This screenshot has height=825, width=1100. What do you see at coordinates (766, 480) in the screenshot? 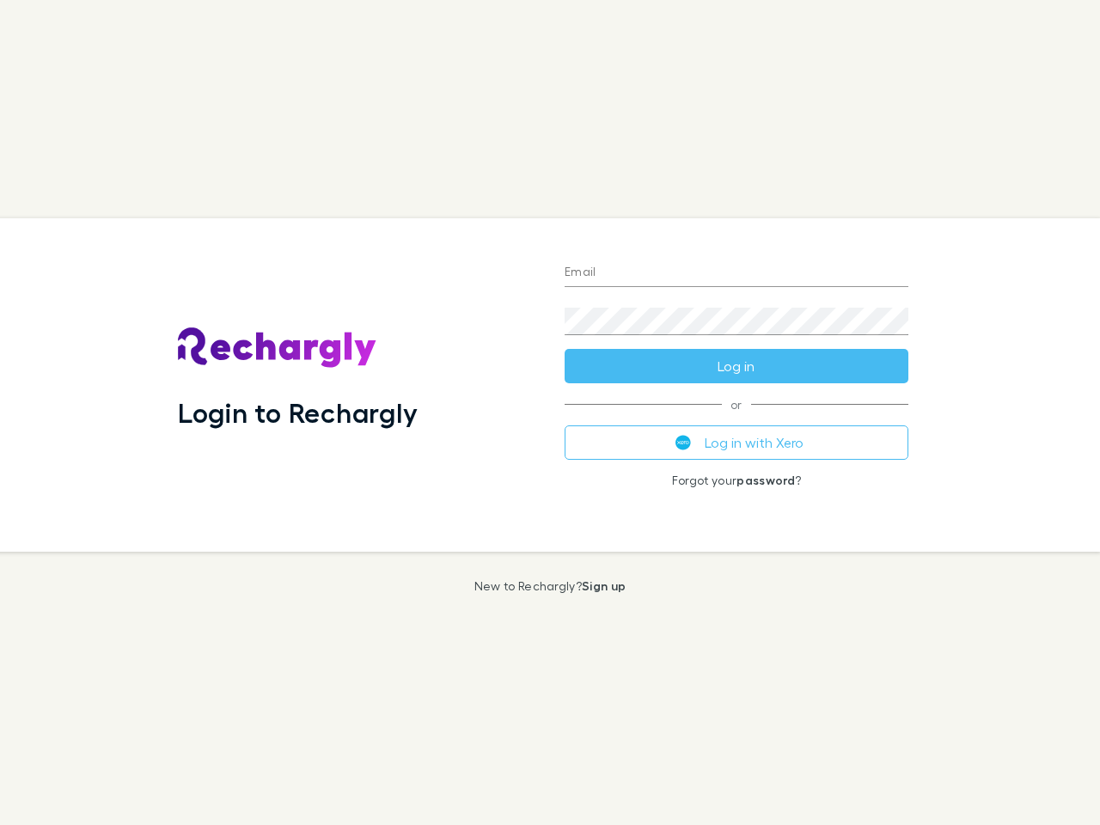
I see `a: password` at bounding box center [766, 480].